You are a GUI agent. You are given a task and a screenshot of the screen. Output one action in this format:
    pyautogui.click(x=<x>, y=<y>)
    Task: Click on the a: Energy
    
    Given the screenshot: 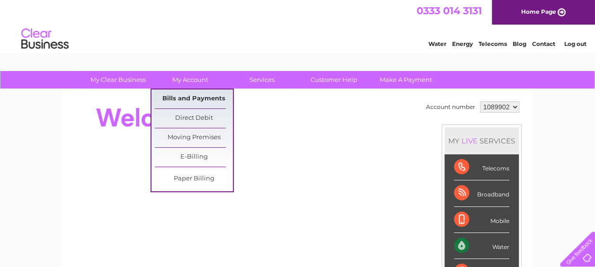 What is the action you would take?
    pyautogui.click(x=463, y=44)
    